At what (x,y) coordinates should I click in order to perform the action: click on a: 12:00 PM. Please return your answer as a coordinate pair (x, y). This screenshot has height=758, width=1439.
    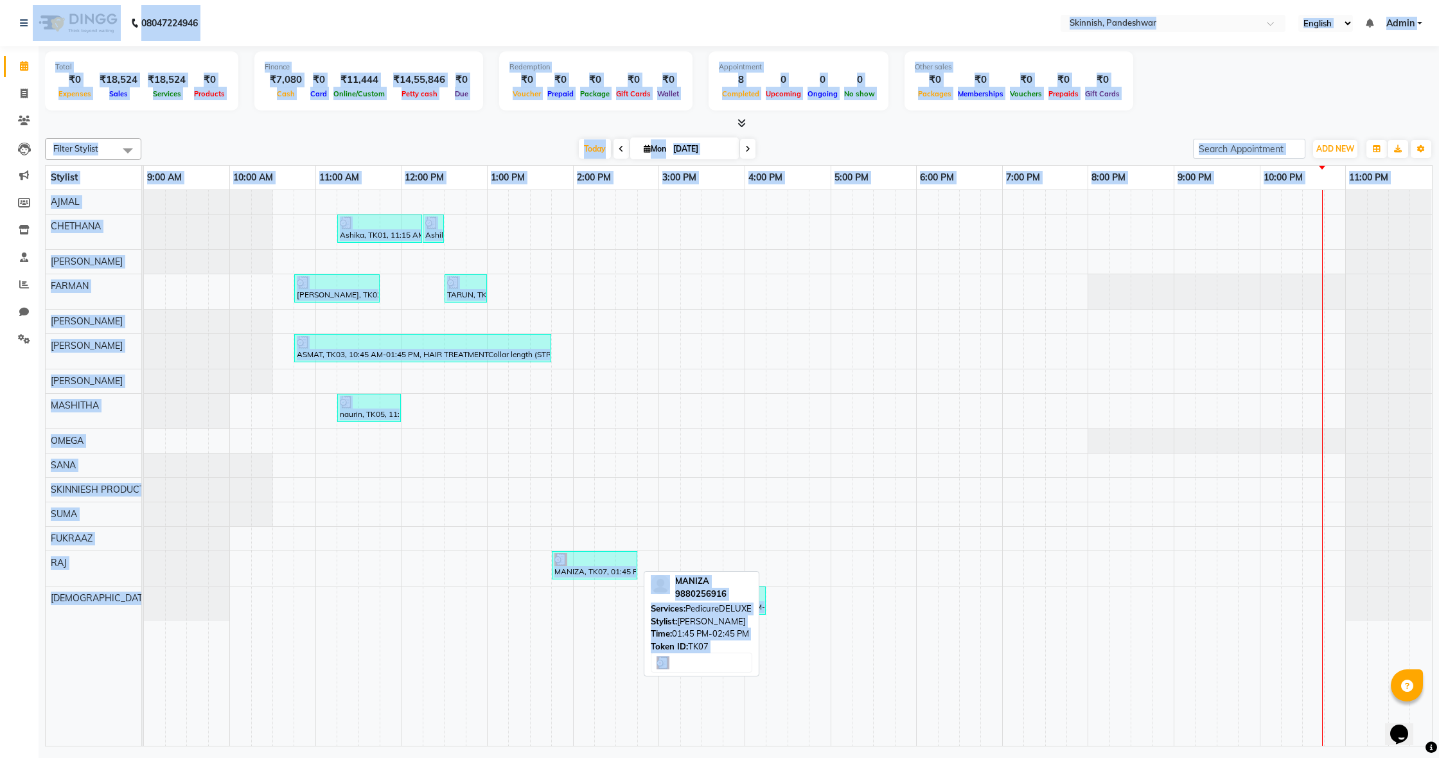
    Looking at the image, I should click on (424, 177).